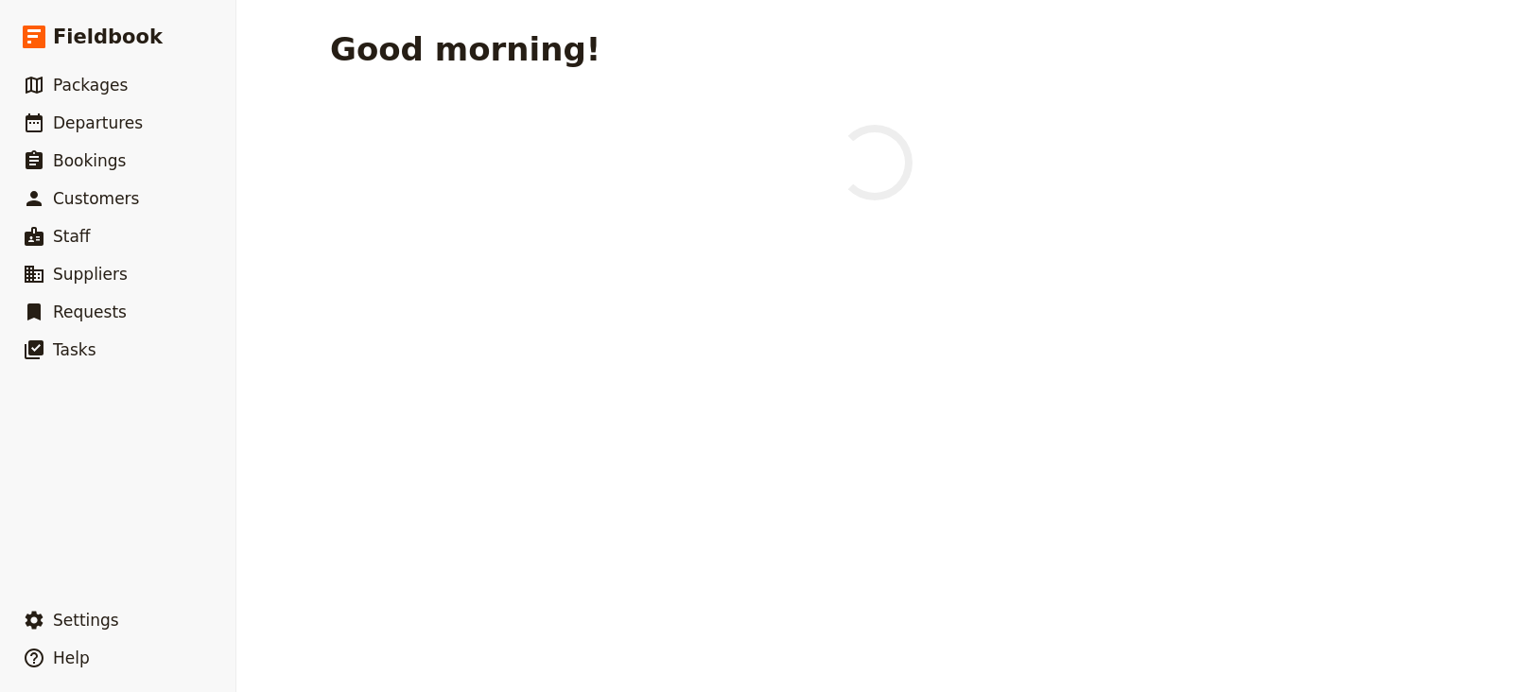  I want to click on span: Customers, so click(96, 199).